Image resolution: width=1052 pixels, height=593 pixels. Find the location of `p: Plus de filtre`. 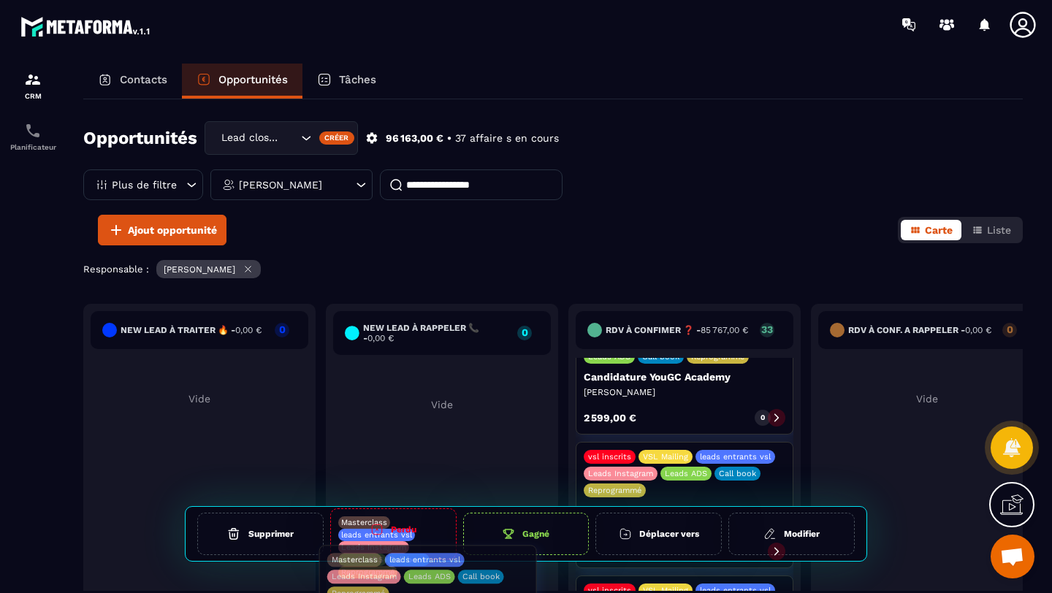

p: Plus de filtre is located at coordinates (144, 185).